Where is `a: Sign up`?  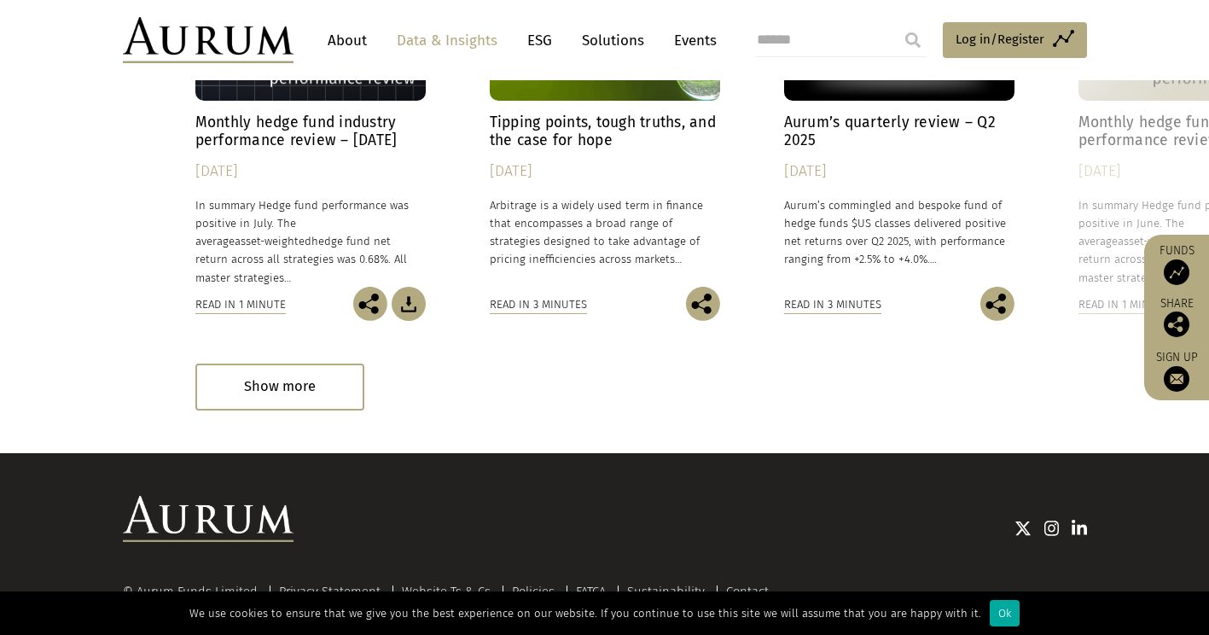
a: Sign up is located at coordinates (1176, 370).